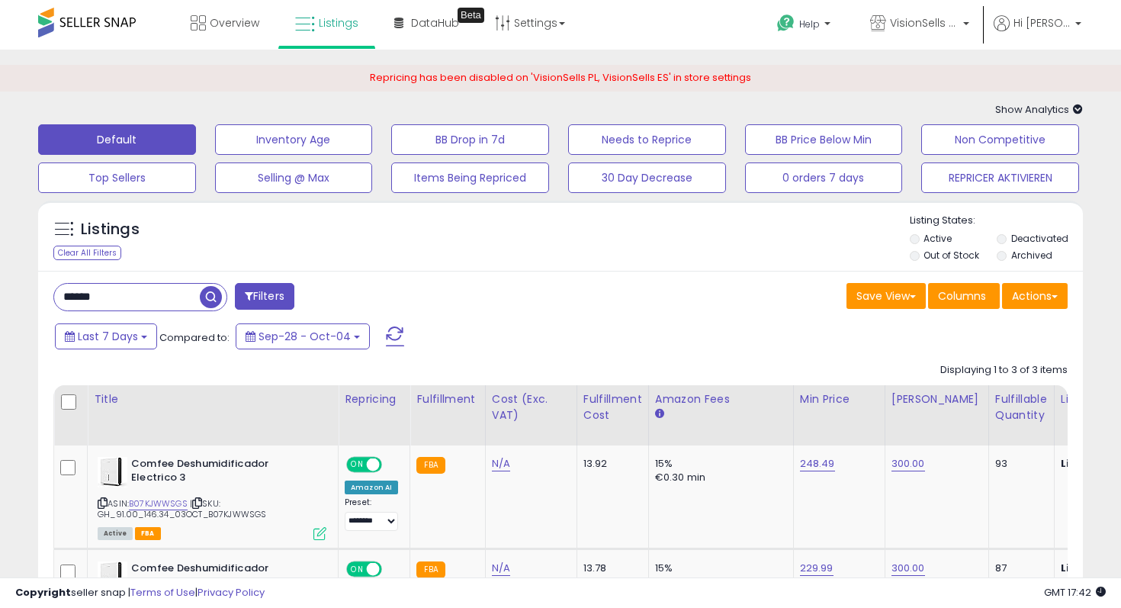  I want to click on div: 13.78, so click(610, 568).